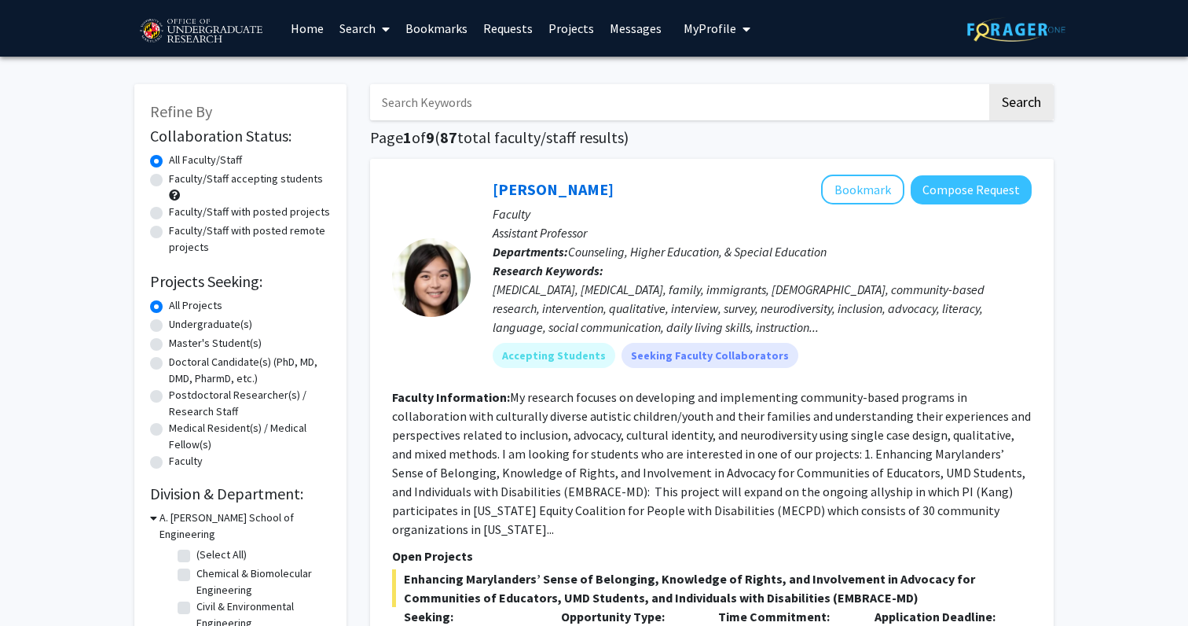 The image size is (1188, 626). What do you see at coordinates (186, 461) in the screenshot?
I see `label: Faculty` at bounding box center [186, 461].